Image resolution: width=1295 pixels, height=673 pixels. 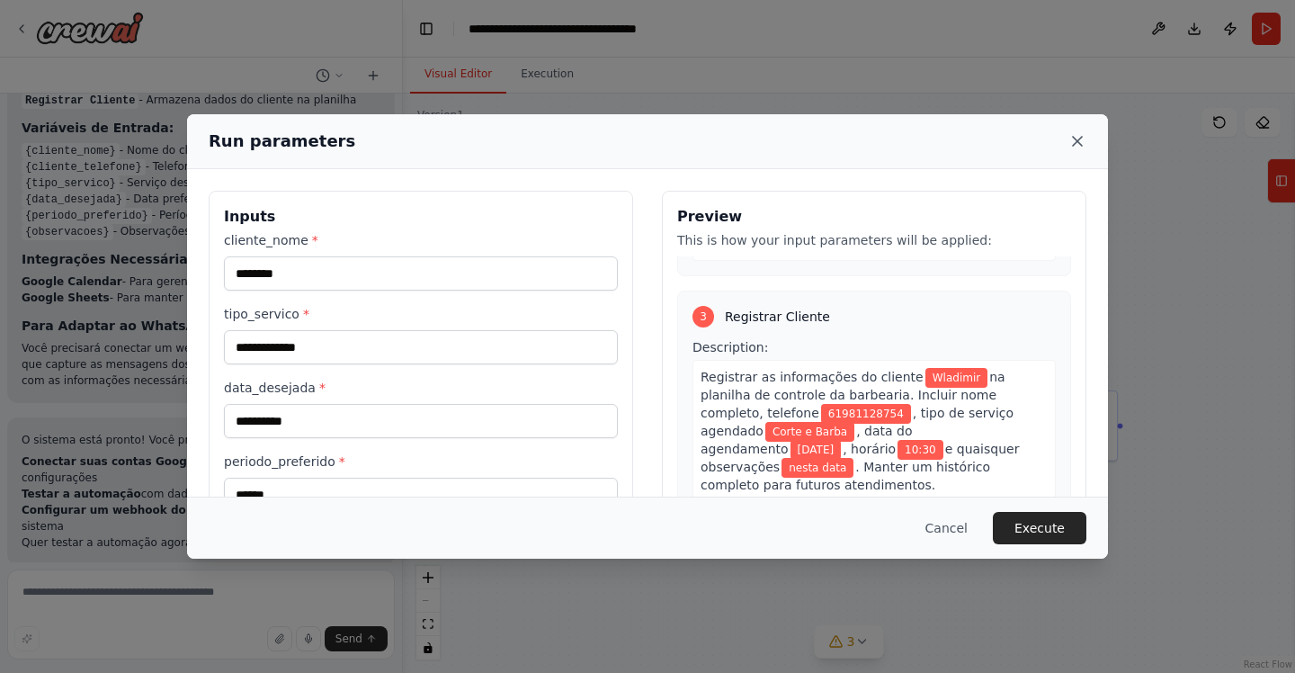 What do you see at coordinates (1040, 528) in the screenshot?
I see `button: Execute` at bounding box center [1040, 528].